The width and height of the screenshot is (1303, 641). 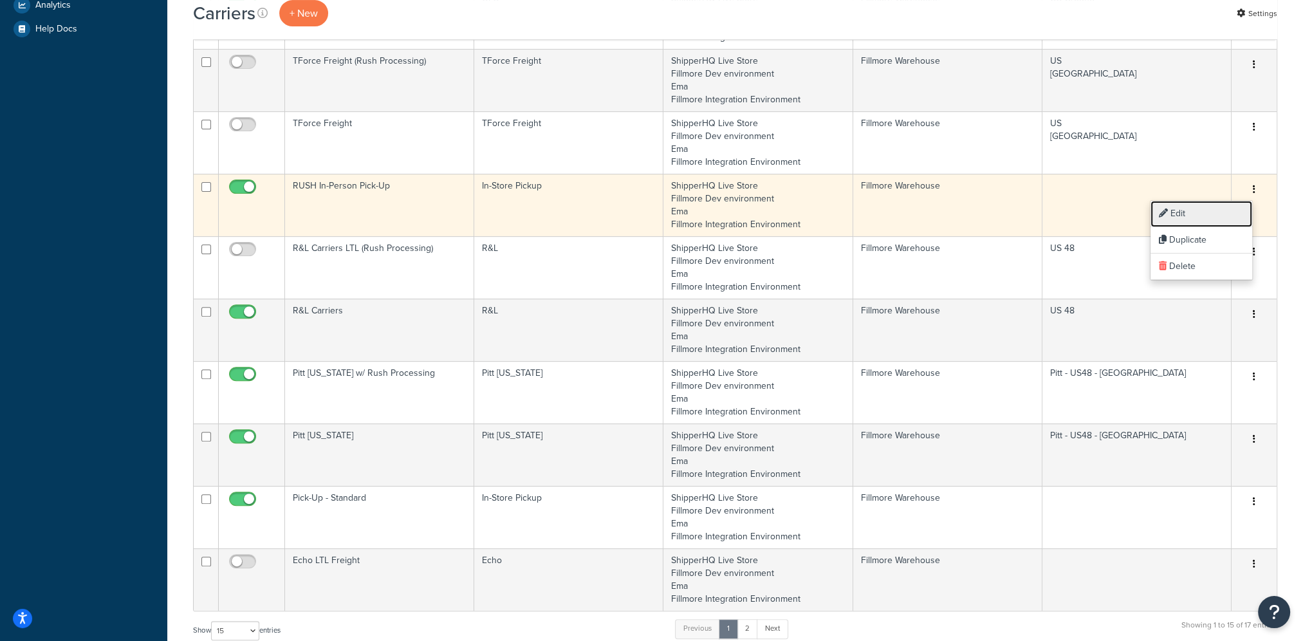 What do you see at coordinates (380, 517) in the screenshot?
I see `td: Pick-Up - Standard` at bounding box center [380, 517].